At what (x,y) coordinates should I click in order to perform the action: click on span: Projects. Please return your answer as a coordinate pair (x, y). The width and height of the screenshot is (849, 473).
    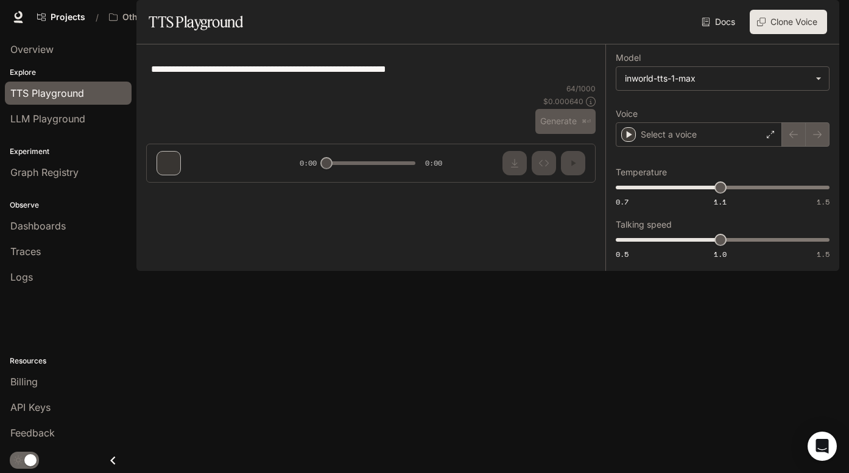
    Looking at the image, I should click on (68, 17).